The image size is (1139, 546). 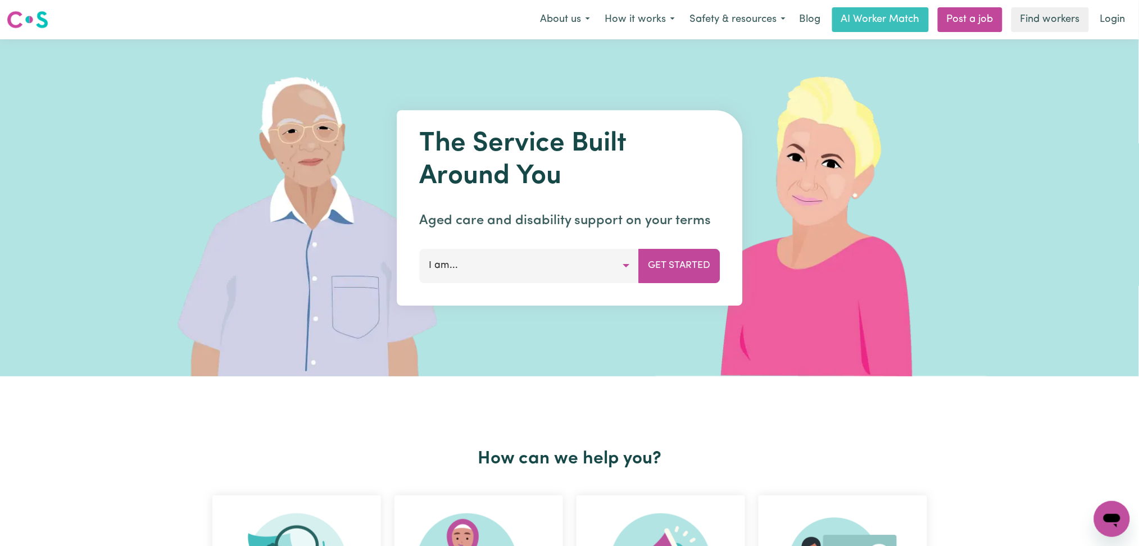 What do you see at coordinates (1113, 20) in the screenshot?
I see `a: Login` at bounding box center [1113, 20].